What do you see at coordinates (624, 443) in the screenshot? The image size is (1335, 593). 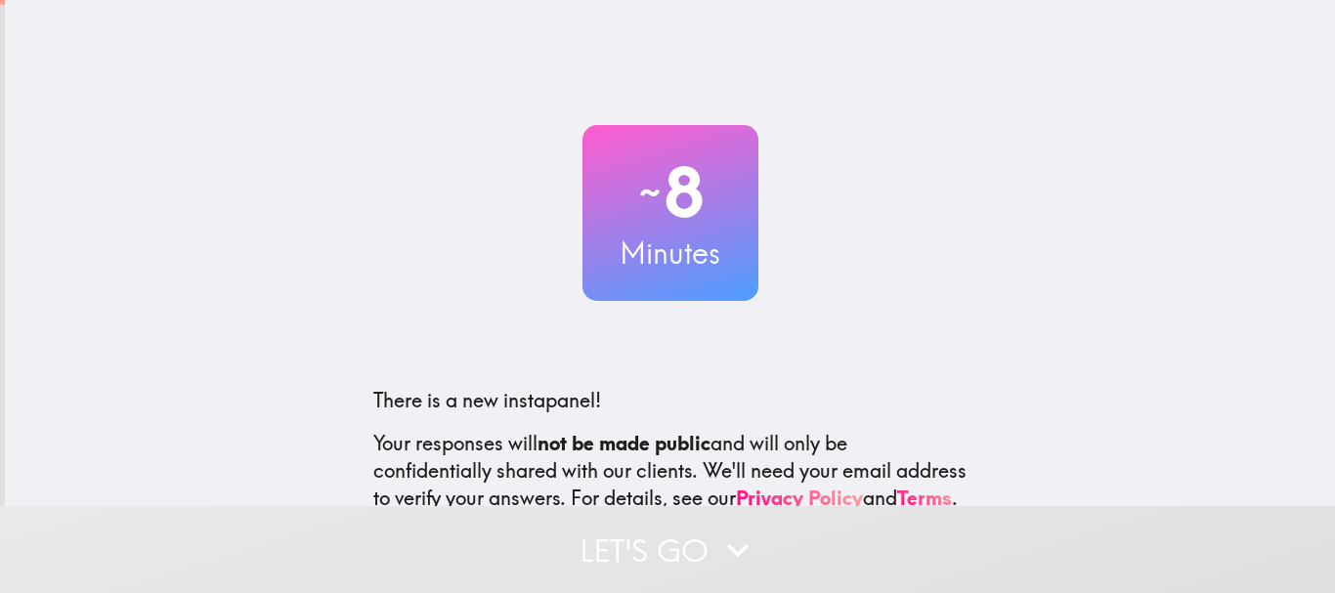 I see `b: not be made public` at bounding box center [624, 443].